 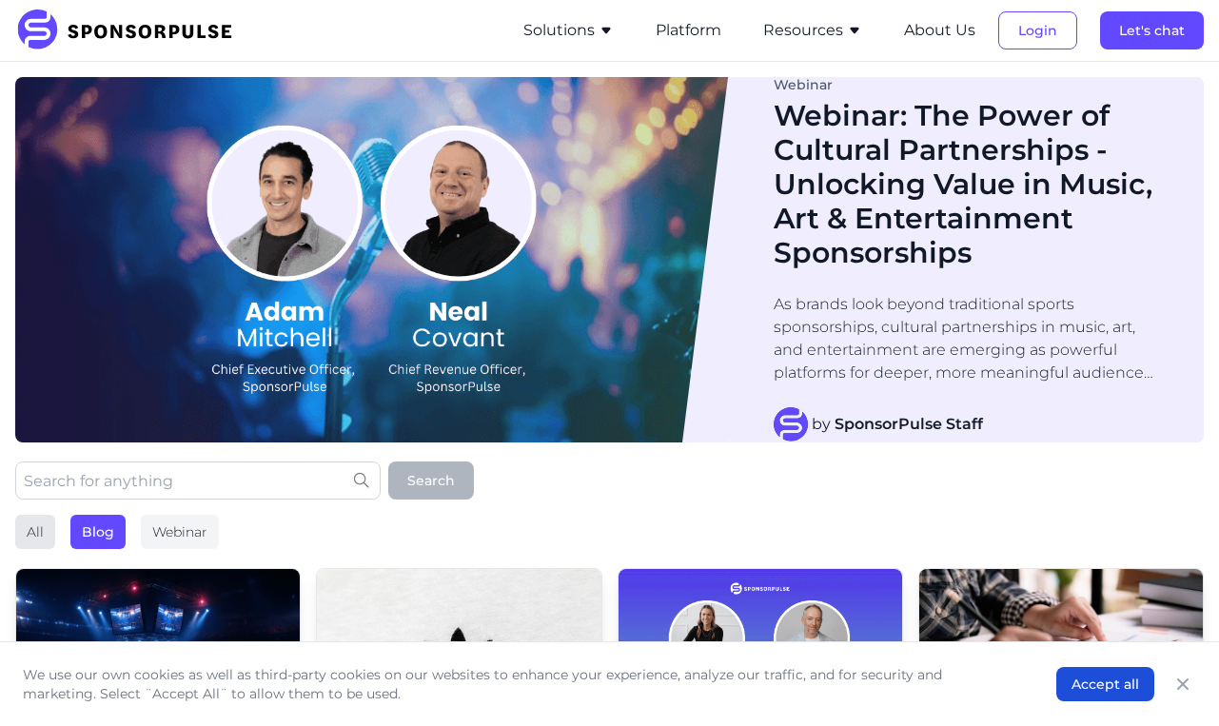 I want to click on button: Accept all, so click(x=1105, y=684).